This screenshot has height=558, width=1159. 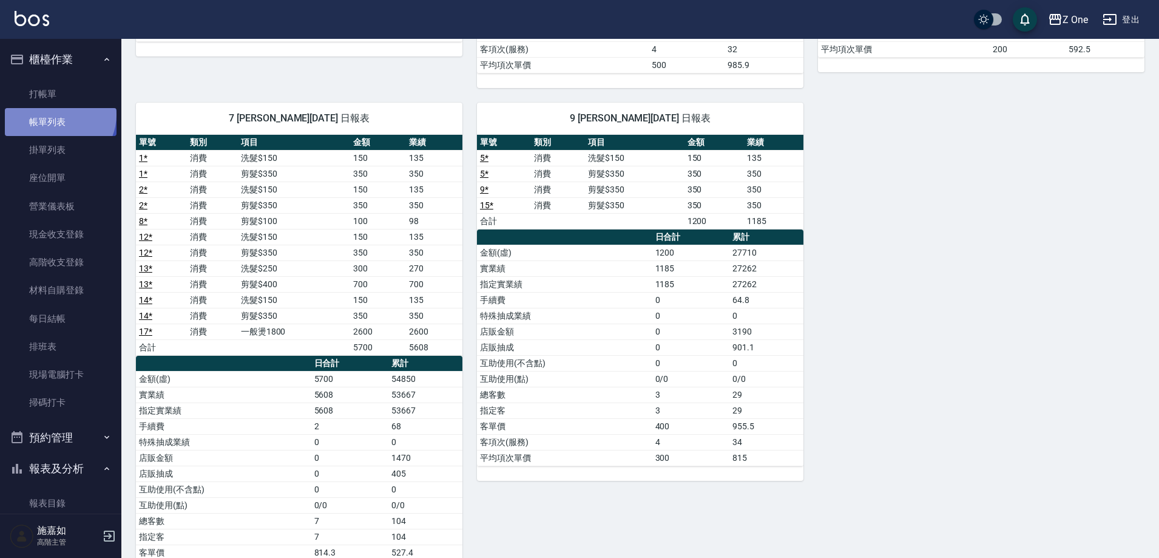 I want to click on th: 單號, so click(x=504, y=143).